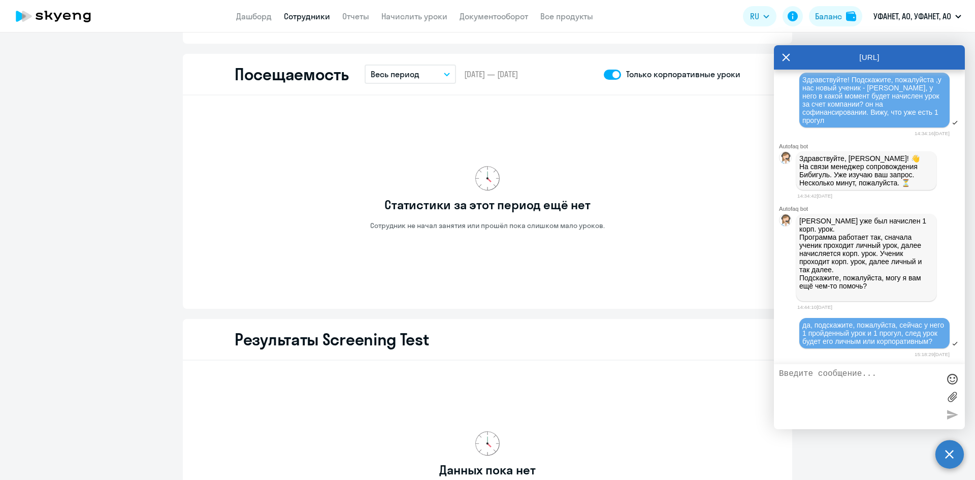  I want to click on a: Начислить уроки, so click(414, 16).